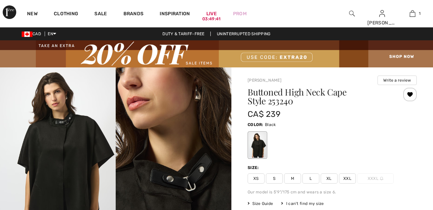  Describe the element at coordinates (311, 178) in the screenshot. I see `span: L` at that location.